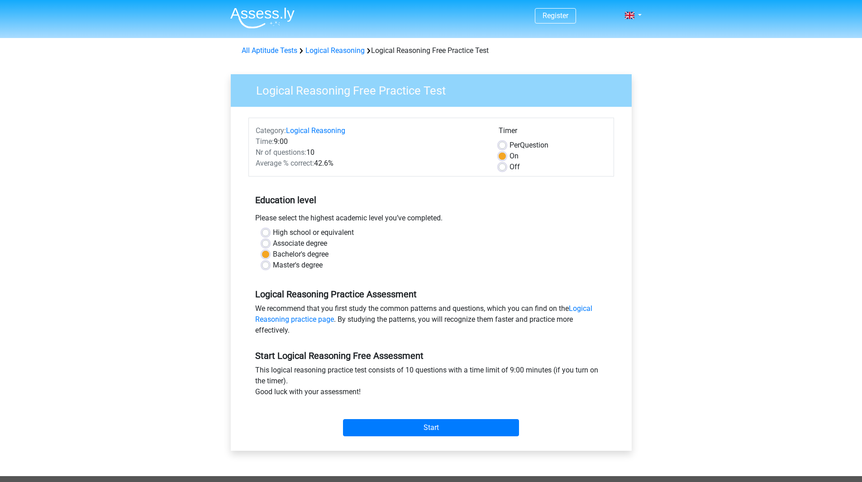 This screenshot has height=482, width=862. What do you see at coordinates (514, 167) in the screenshot?
I see `label: Off` at bounding box center [514, 167].